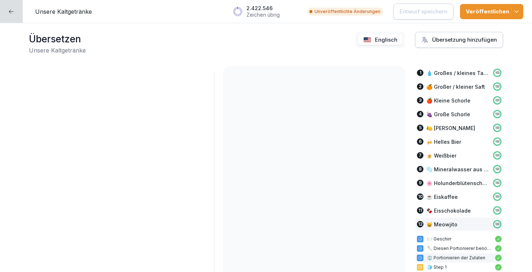 This screenshot has width=532, height=272. I want to click on p: 🍺 Weißbier, so click(441, 155).